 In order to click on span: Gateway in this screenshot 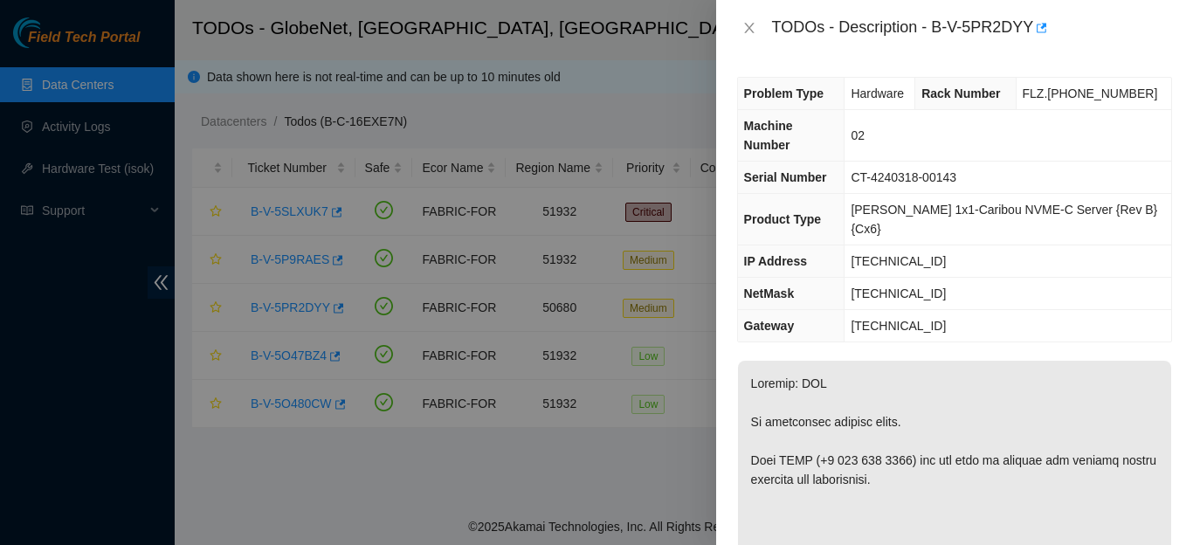, I will do `click(769, 326)`.